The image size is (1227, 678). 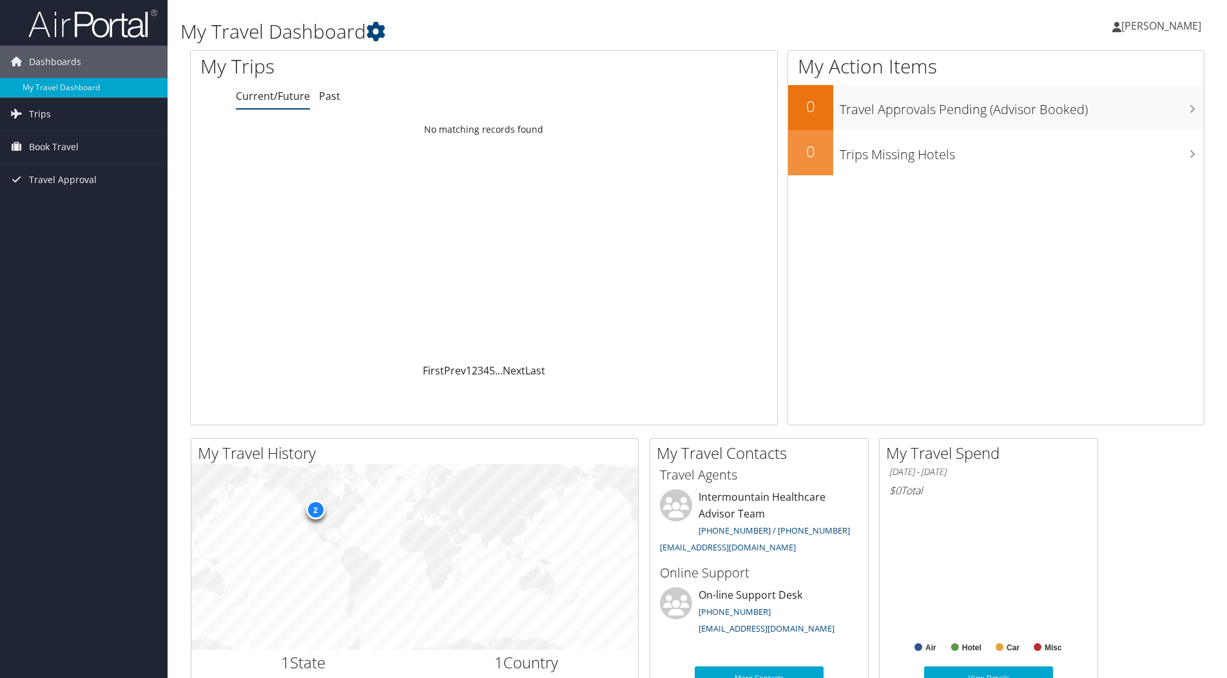 I want to click on a: 4, so click(x=486, y=370).